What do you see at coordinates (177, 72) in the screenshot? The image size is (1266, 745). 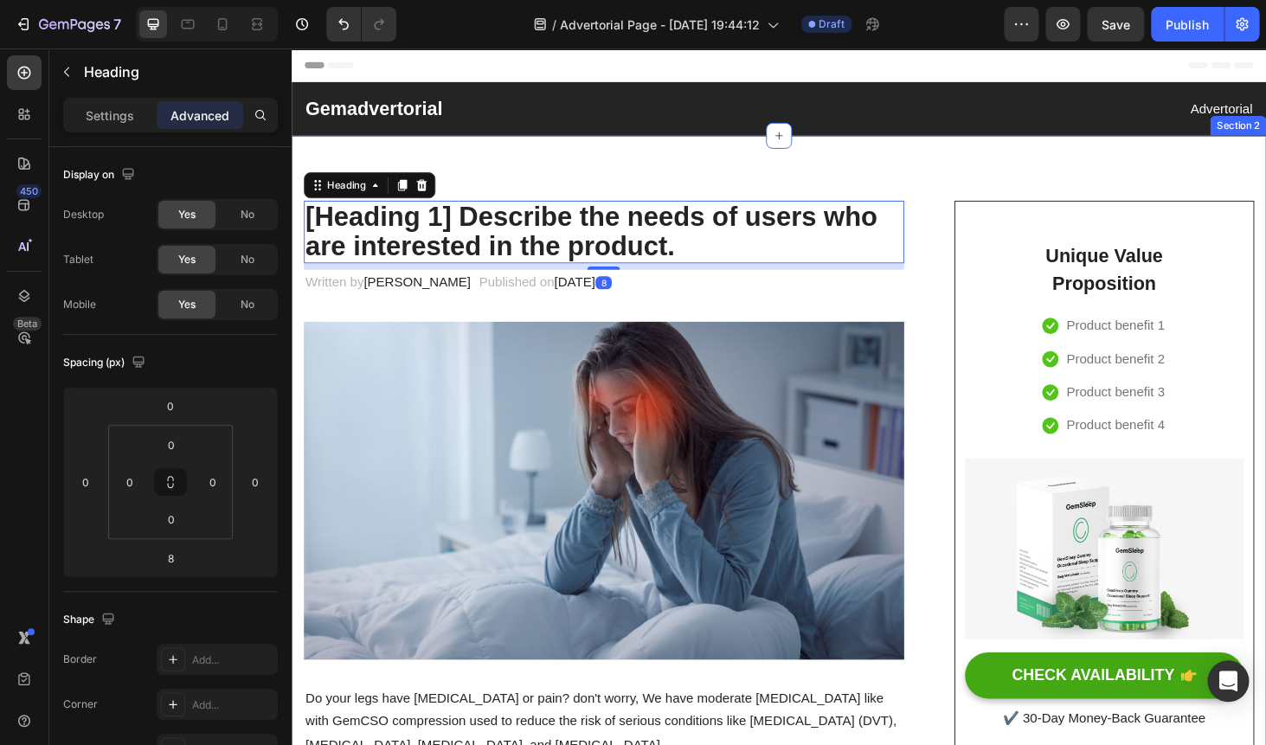 I see `p: Heading` at bounding box center [177, 72].